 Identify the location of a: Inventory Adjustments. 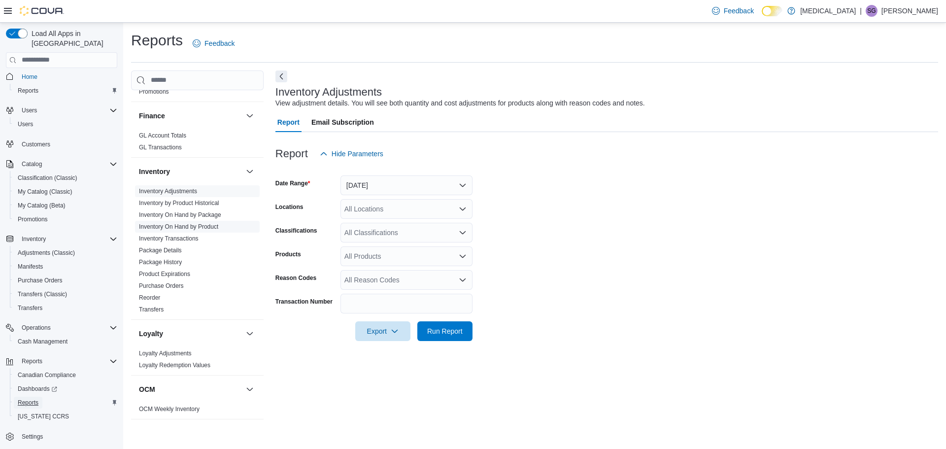
(168, 191).